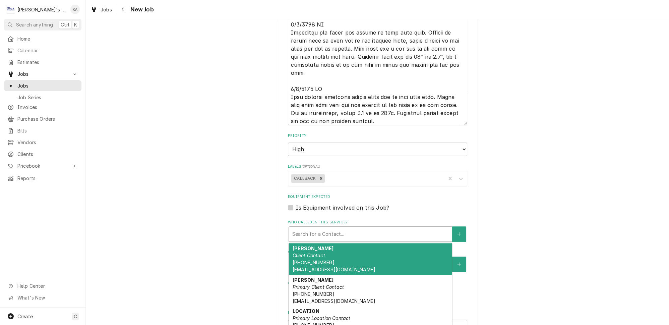  Describe the element at coordinates (43, 74) in the screenshot. I see `a: Go to Jobs` at that location.